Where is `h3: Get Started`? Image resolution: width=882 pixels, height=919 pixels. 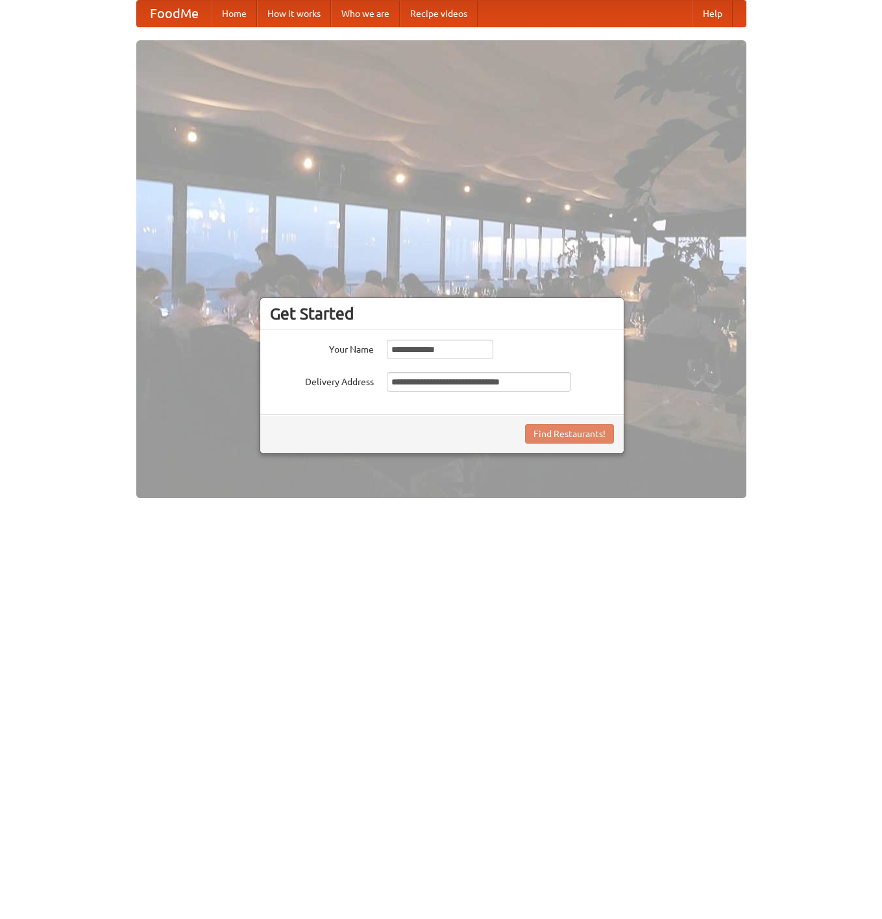
h3: Get Started is located at coordinates (442, 314).